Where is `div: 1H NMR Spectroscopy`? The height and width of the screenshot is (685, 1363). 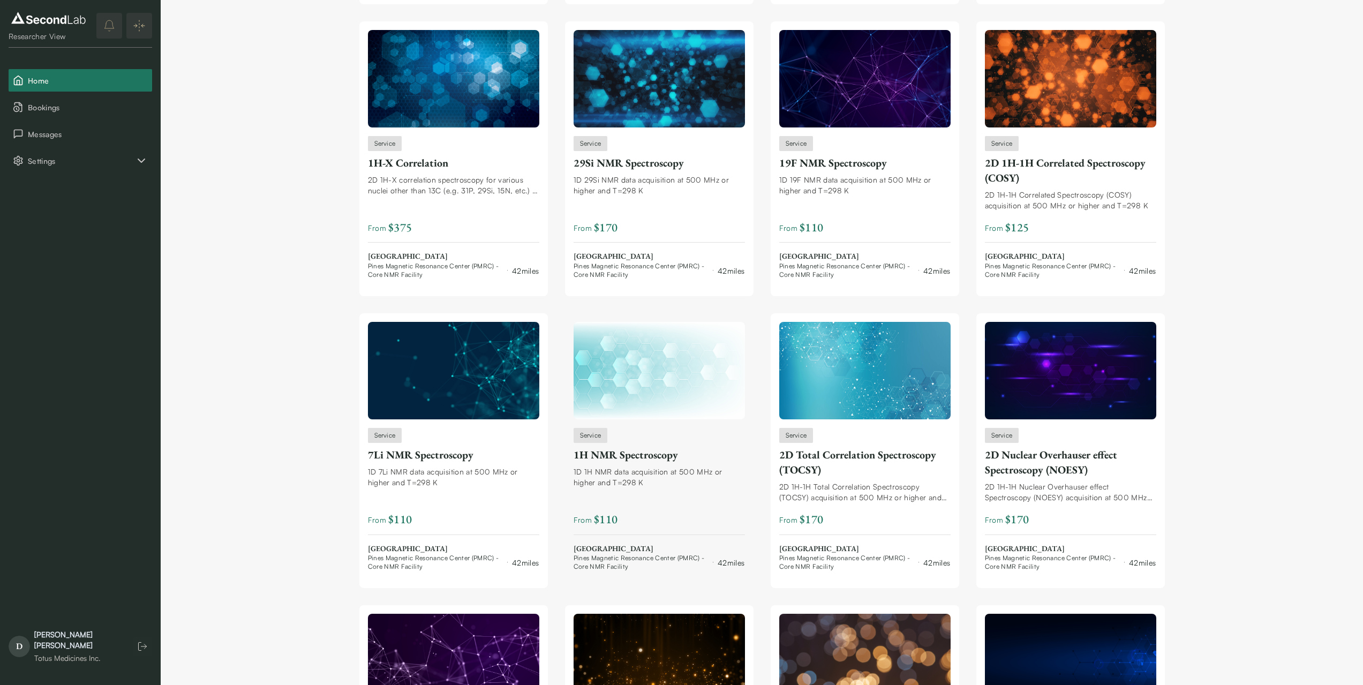
div: 1H NMR Spectroscopy is located at coordinates (659, 455).